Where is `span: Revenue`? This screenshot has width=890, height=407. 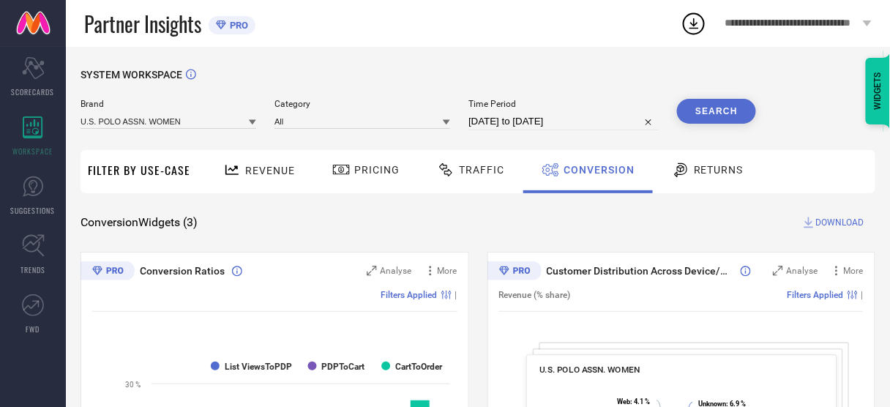 span: Revenue is located at coordinates (270, 171).